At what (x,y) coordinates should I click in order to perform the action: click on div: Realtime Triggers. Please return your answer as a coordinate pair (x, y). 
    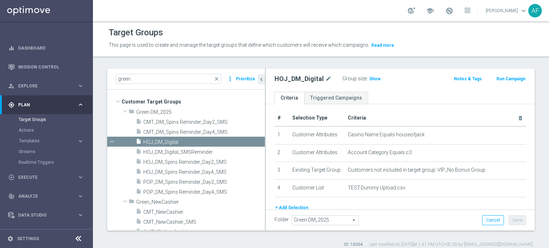
    Looking at the image, I should click on (55, 163).